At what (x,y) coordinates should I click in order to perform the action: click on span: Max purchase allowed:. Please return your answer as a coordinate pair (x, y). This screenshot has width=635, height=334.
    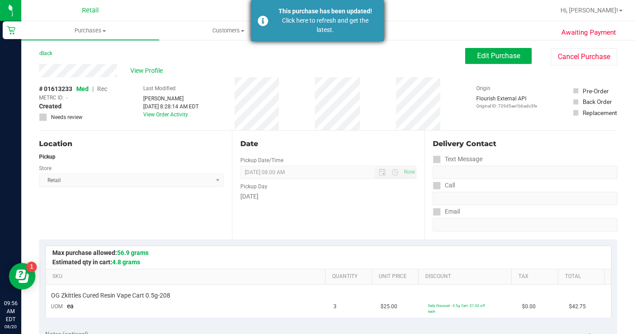
    Looking at the image, I should click on (100, 252).